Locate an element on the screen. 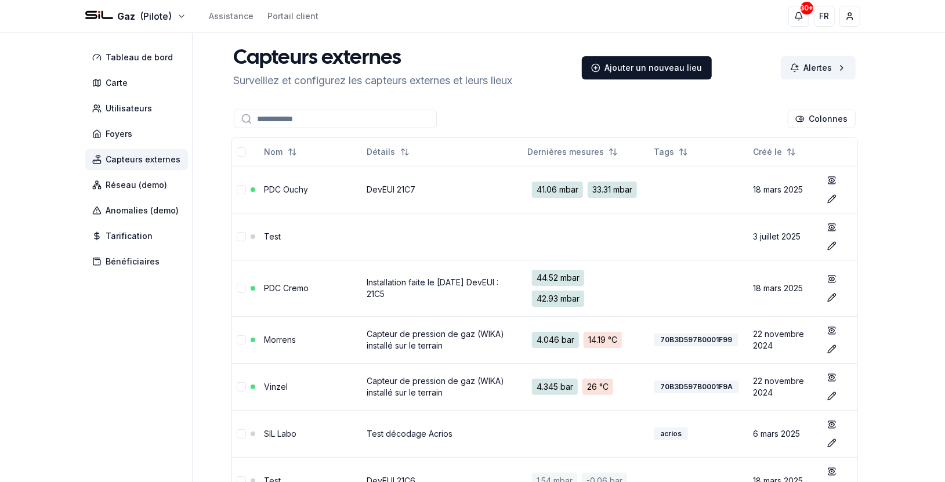  a: PDC Ouchy is located at coordinates (286, 189).